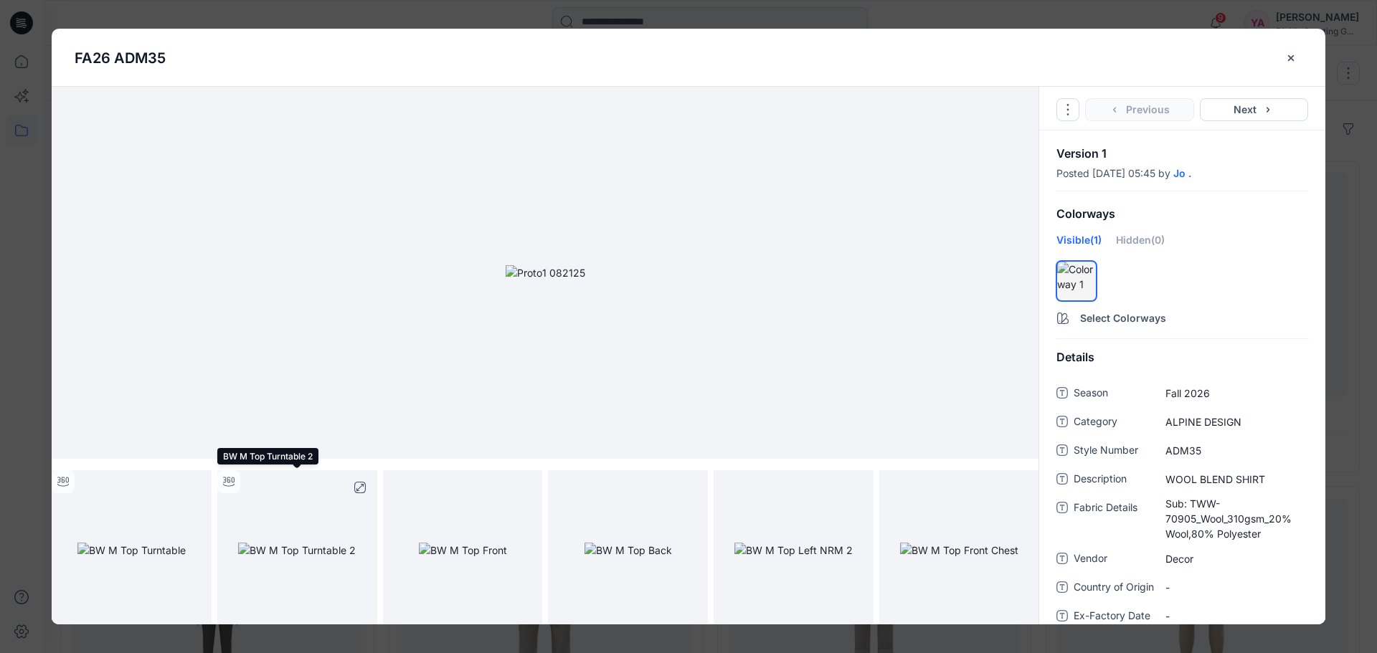 This screenshot has width=1377, height=653. I want to click on span: Decor, so click(1237, 559).